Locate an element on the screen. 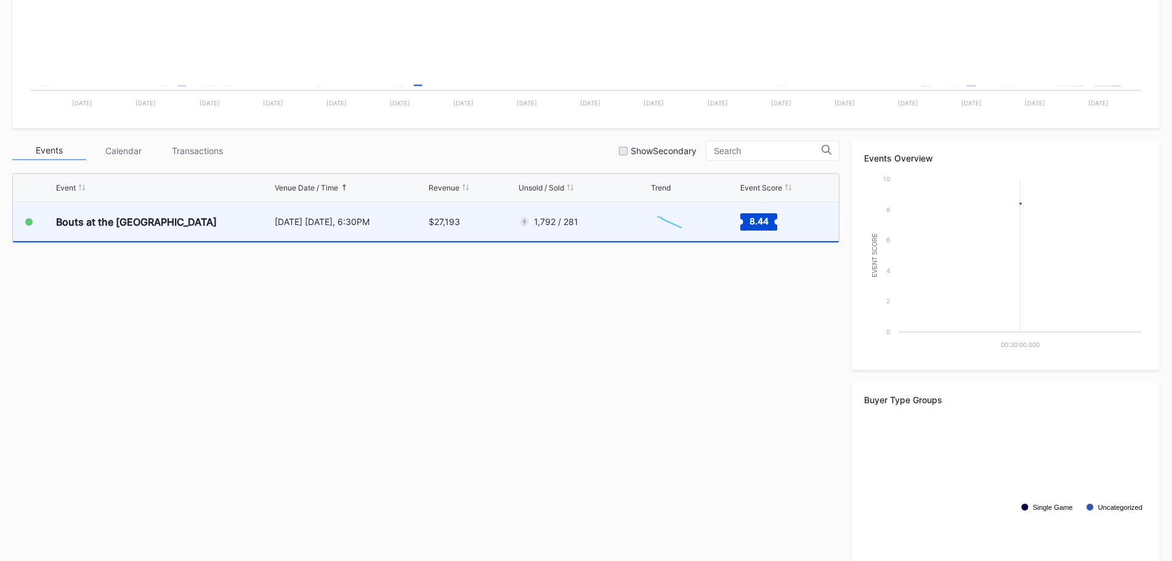  div: 1,792 / 281 is located at coordinates (556, 221).